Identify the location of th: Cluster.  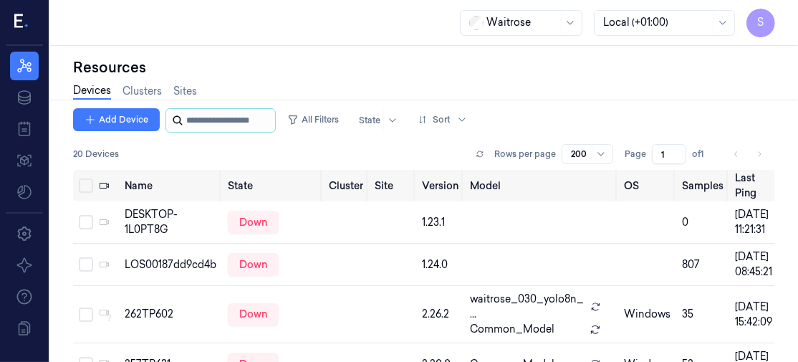
(346, 186).